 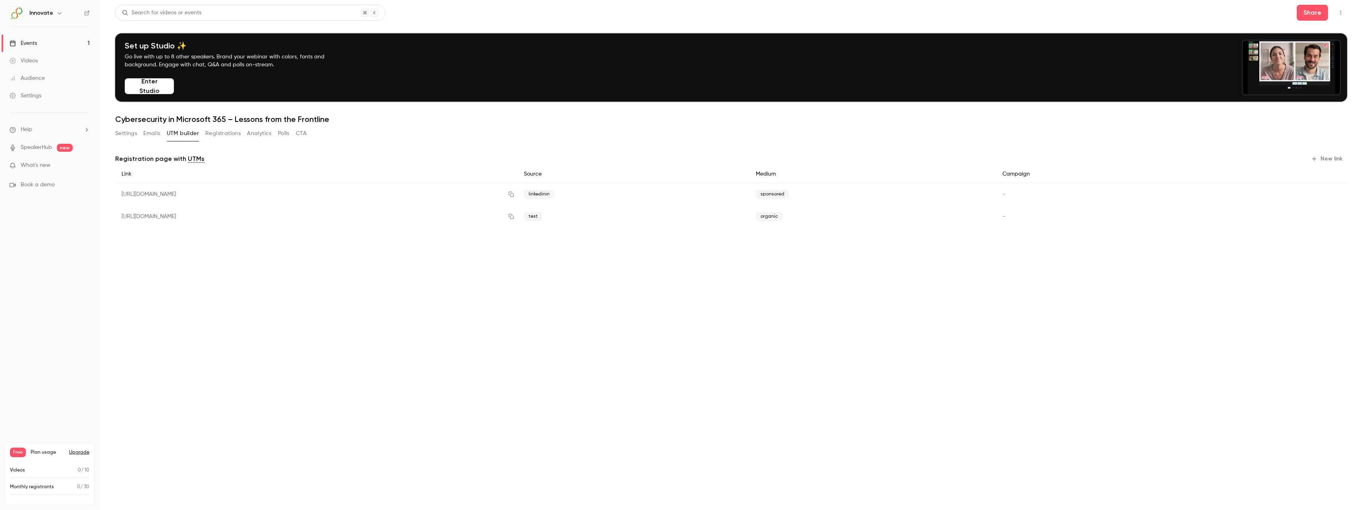 I want to click on span: sponsored, so click(x=773, y=194).